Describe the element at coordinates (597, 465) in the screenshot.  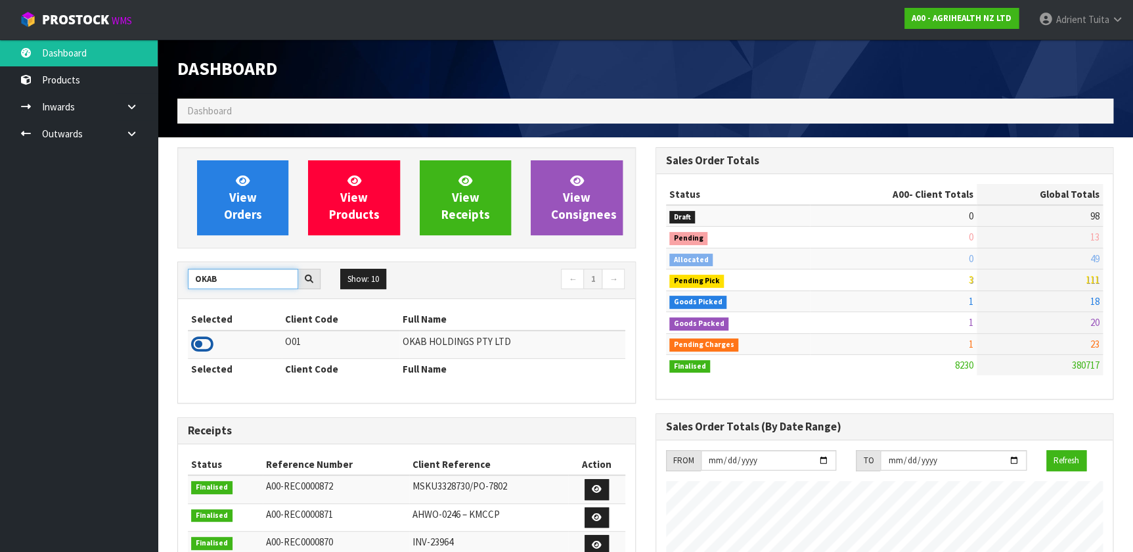
I see `th: Action` at that location.